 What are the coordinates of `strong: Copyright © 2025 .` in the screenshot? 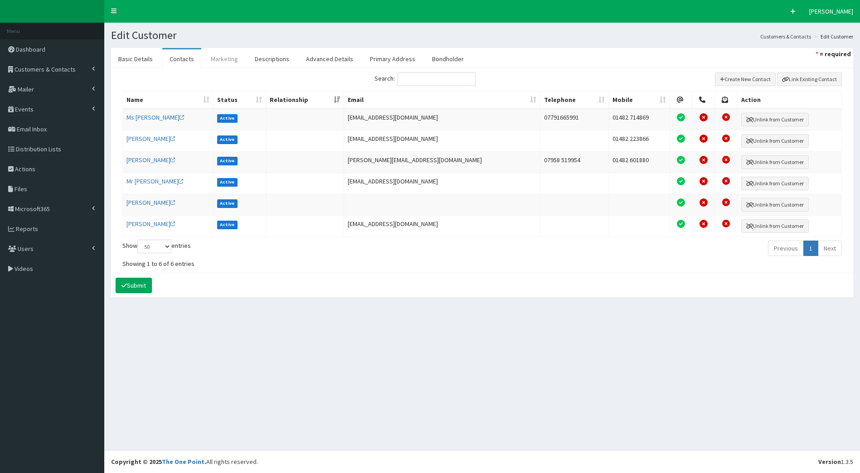 It's located at (159, 462).